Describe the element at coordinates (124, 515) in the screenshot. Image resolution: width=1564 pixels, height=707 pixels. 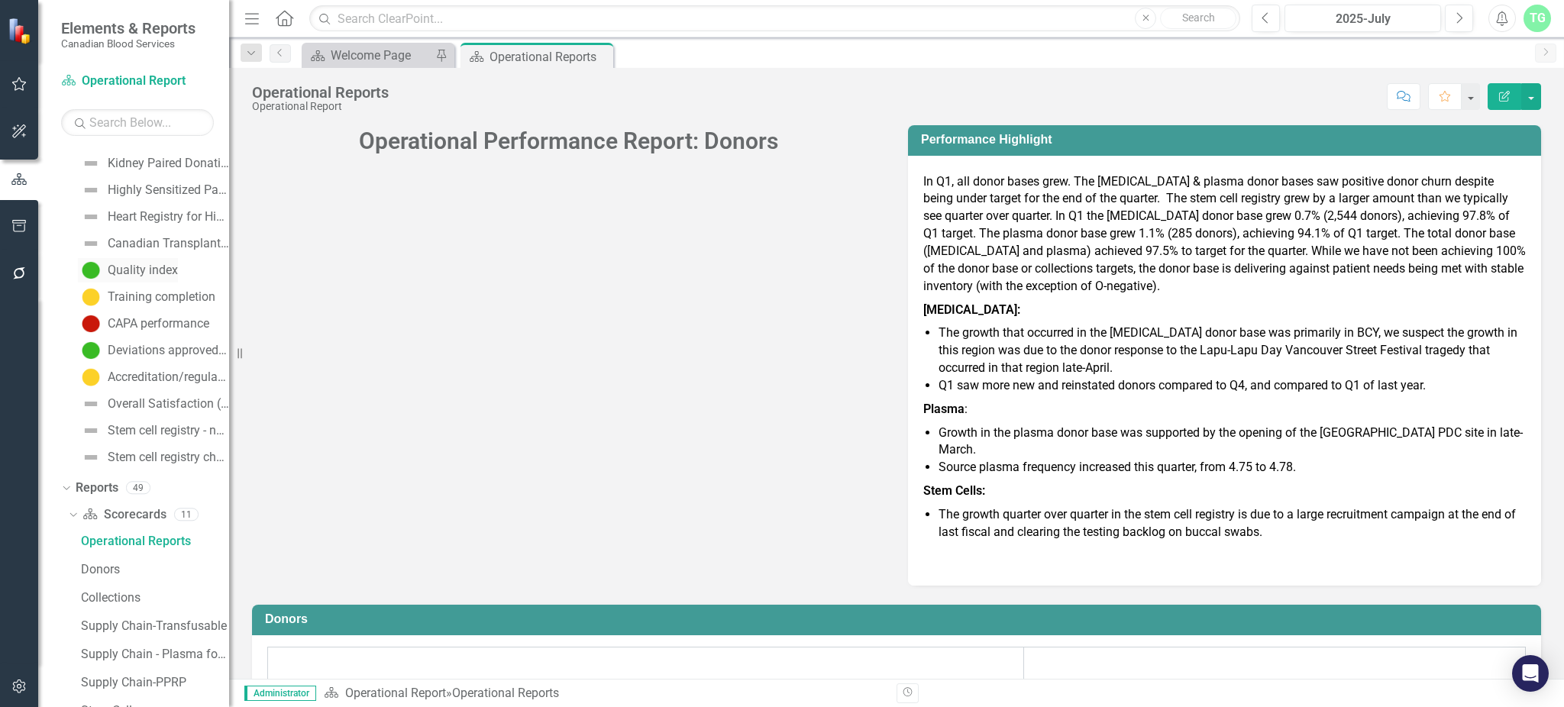
I see `a: Scorecards` at that location.